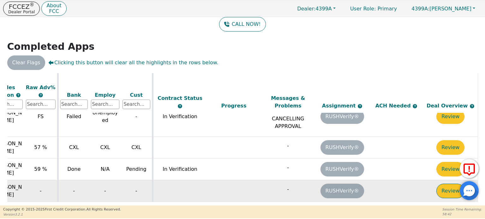  What do you see at coordinates (62, 210) in the screenshot?
I see `p: Copyright © 2015- 2025 First Credit Corporation.` at bounding box center [62, 210].